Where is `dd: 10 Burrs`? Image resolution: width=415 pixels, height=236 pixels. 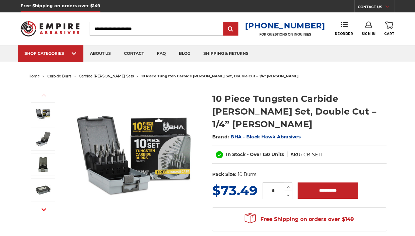 dd: 10 Burrs is located at coordinates (247, 174).